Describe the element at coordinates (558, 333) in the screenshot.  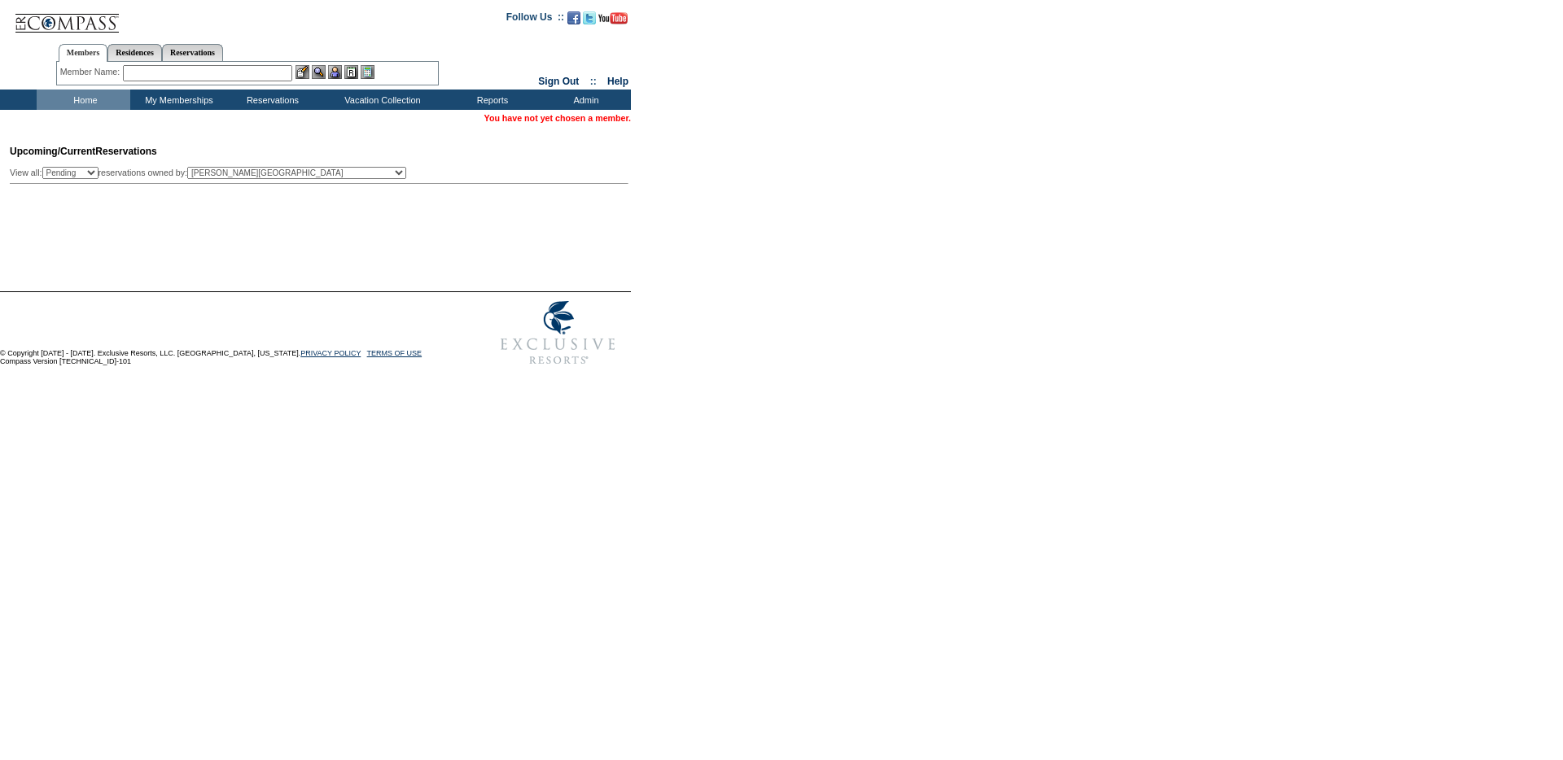
I see `img: Exclusive Resorts` at that location.